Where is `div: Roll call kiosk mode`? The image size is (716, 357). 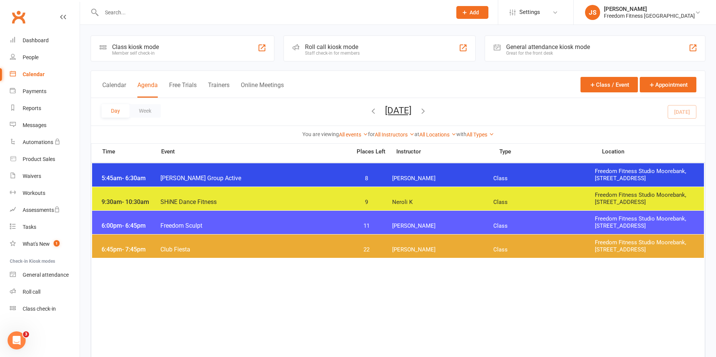 div: Roll call kiosk mode is located at coordinates (332, 47).